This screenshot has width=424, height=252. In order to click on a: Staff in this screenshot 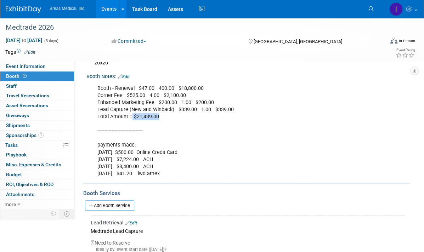, I will do `click(37, 86)`.